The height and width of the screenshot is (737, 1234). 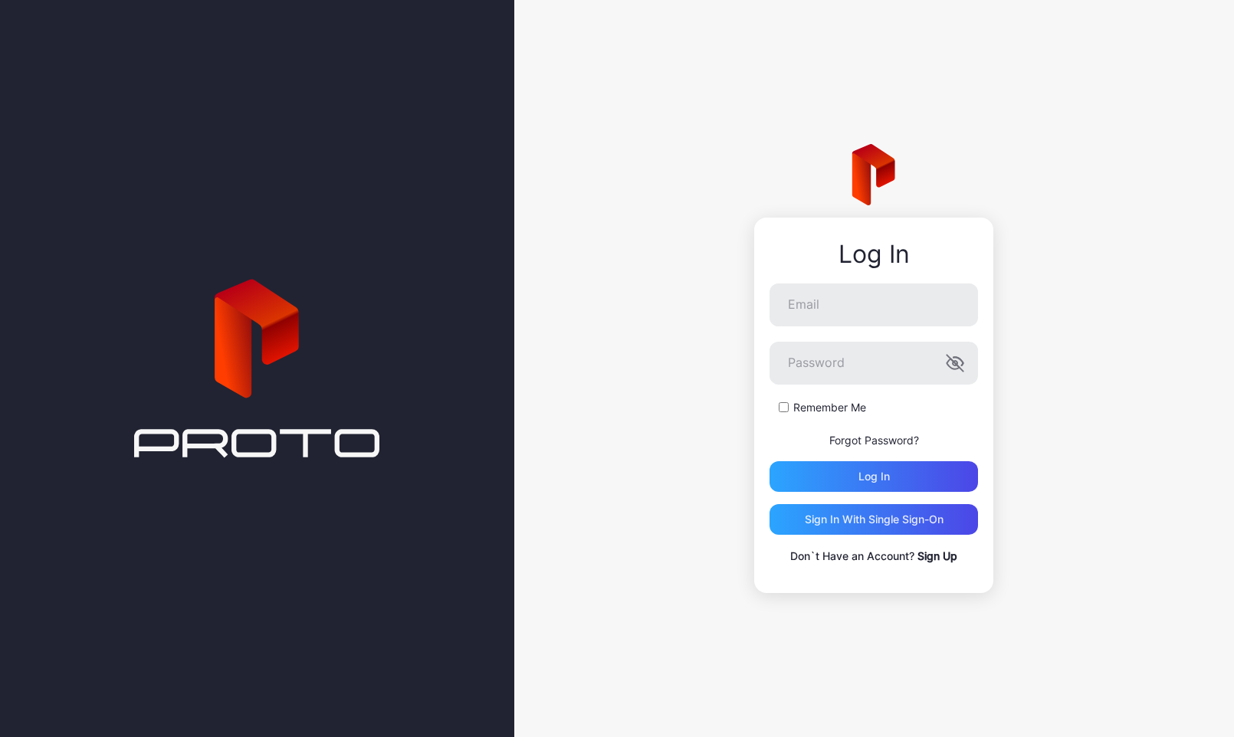 I want to click on button: Password, so click(x=955, y=363).